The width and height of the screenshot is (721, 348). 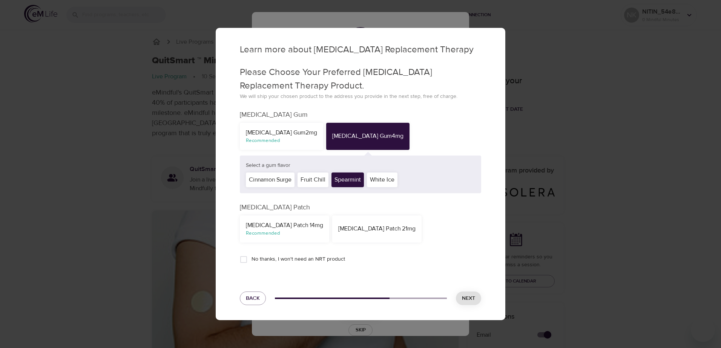 What do you see at coordinates (298, 259) in the screenshot?
I see `span: No thanks, I won't need an NRT product` at bounding box center [298, 259].